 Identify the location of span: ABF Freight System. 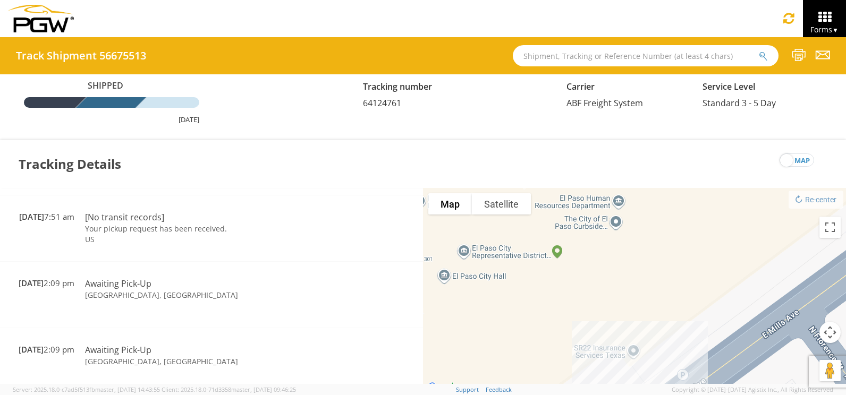
(604, 103).